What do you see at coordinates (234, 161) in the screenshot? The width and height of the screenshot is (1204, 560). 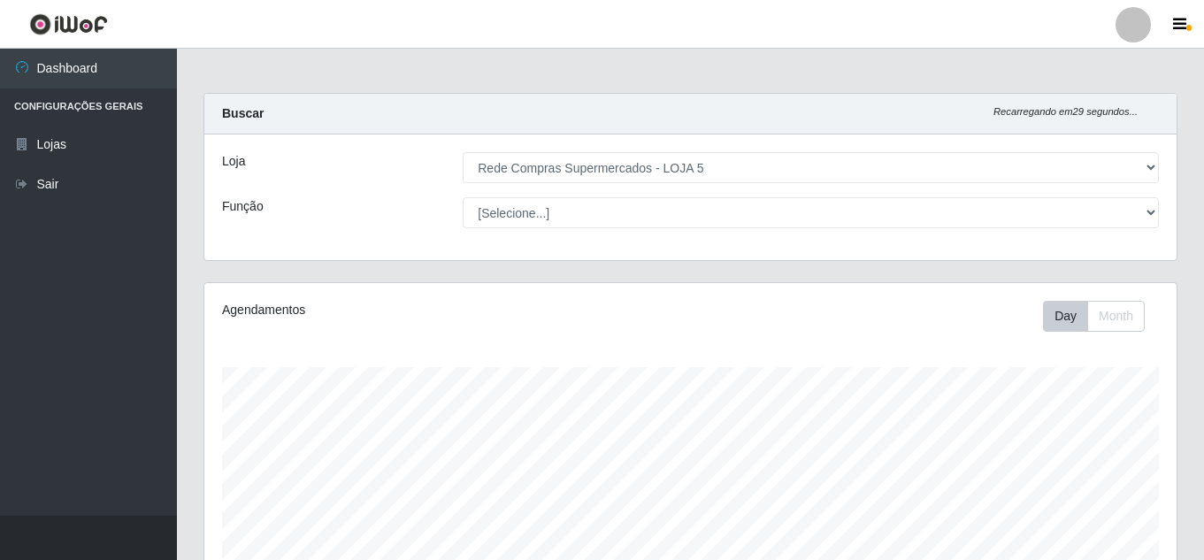 I see `label: Loja` at bounding box center [234, 161].